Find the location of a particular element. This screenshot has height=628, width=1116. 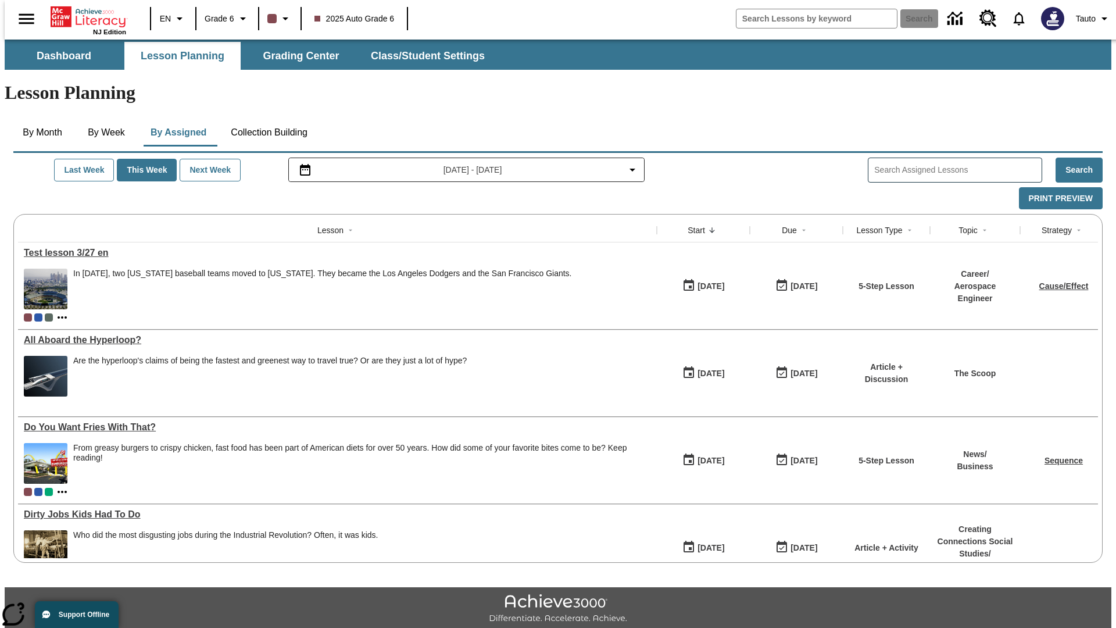

button: Grade: Grade 6, Select a grade is located at coordinates (227, 19).